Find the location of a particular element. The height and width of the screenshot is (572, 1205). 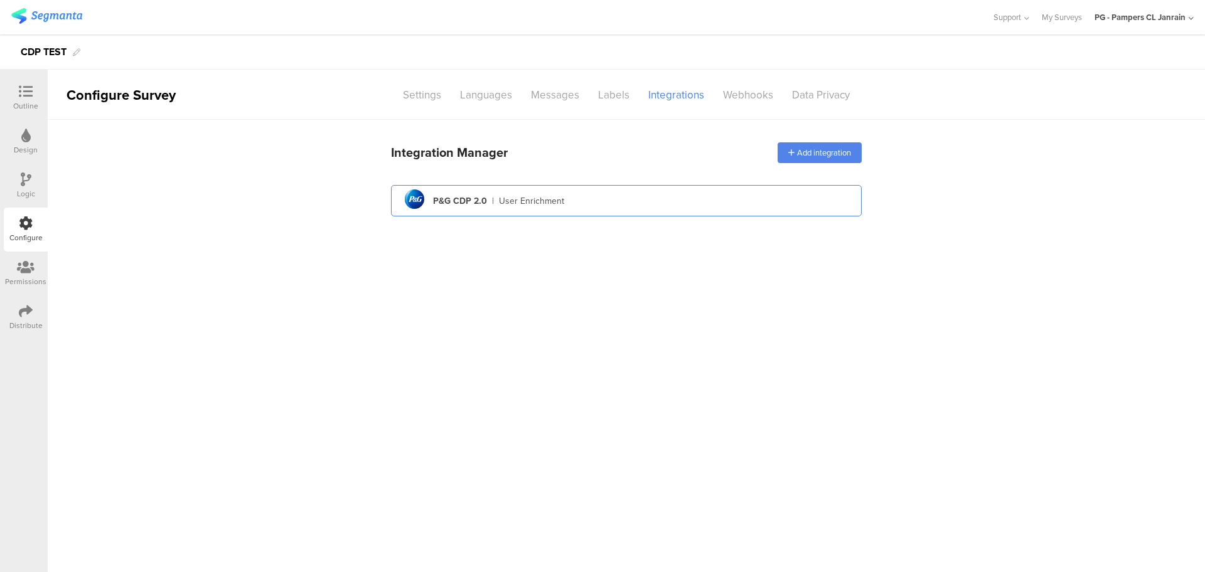

div: CDP TEST is located at coordinates (43, 52).